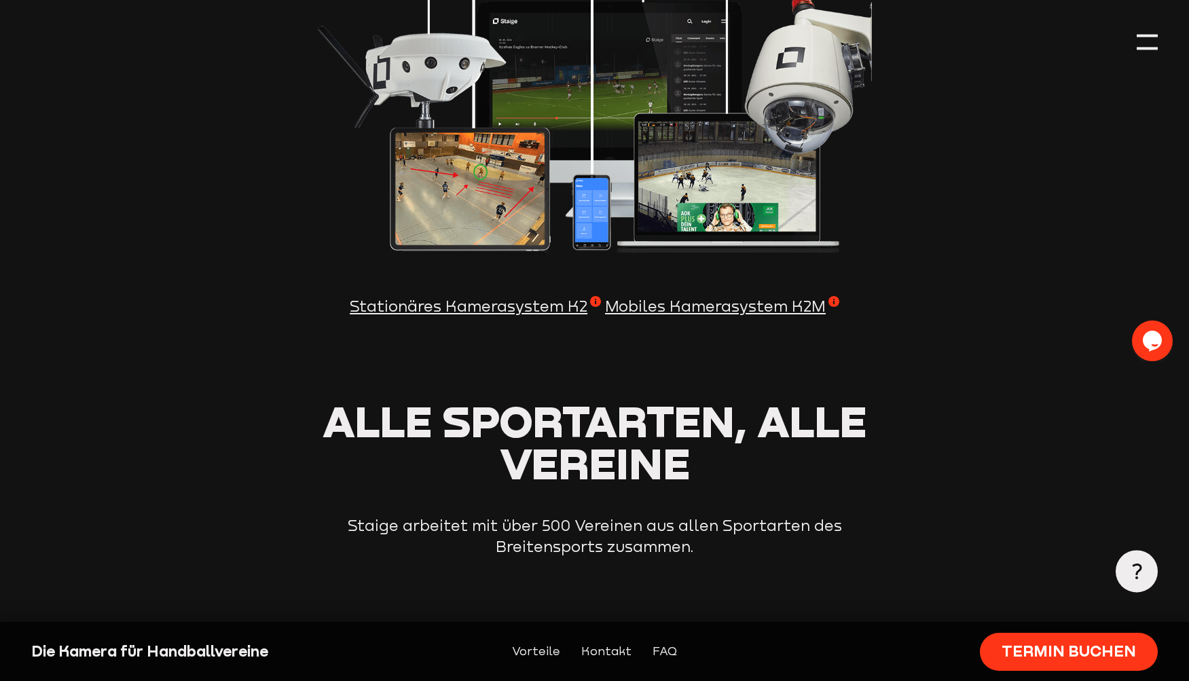  I want to click on span: Mobiles Kamerasystem K2M, so click(722, 306).